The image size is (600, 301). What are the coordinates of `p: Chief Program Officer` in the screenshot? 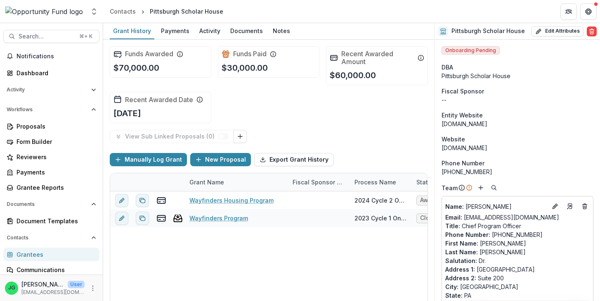 It's located at (518, 225).